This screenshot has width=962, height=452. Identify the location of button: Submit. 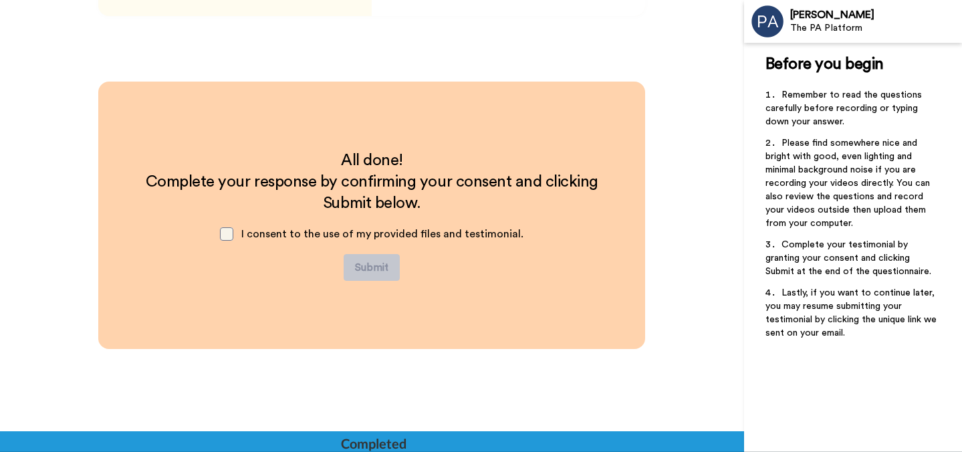
(372, 267).